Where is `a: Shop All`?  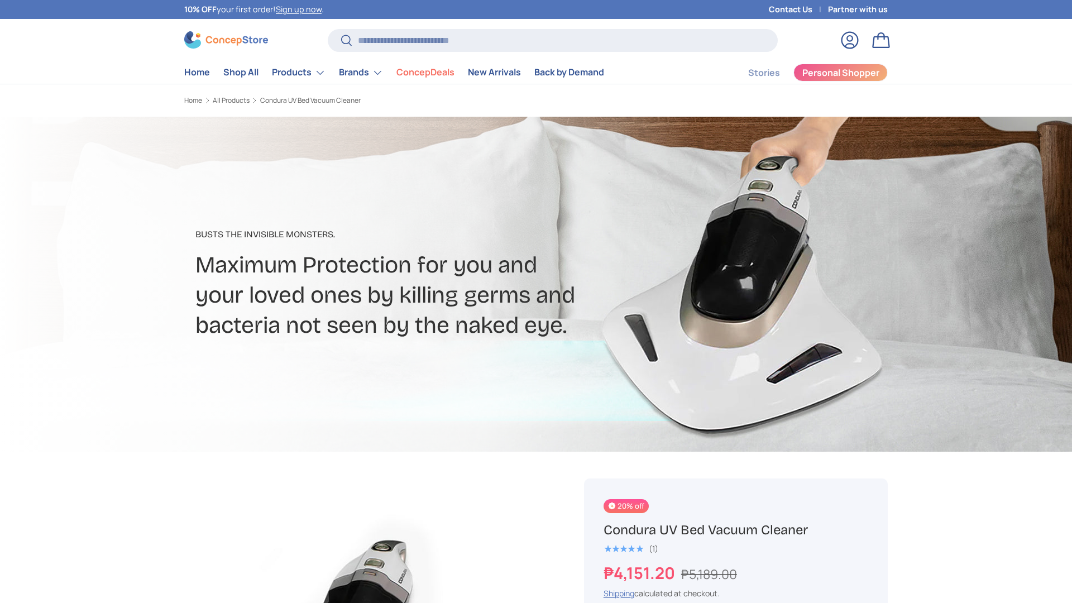 a: Shop All is located at coordinates (241, 72).